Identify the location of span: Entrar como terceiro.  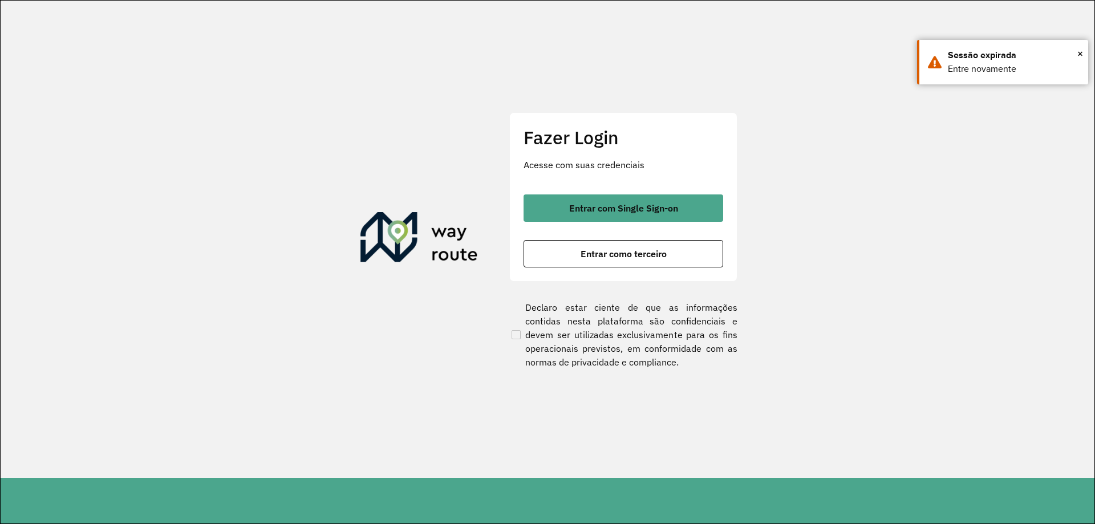
(623, 254).